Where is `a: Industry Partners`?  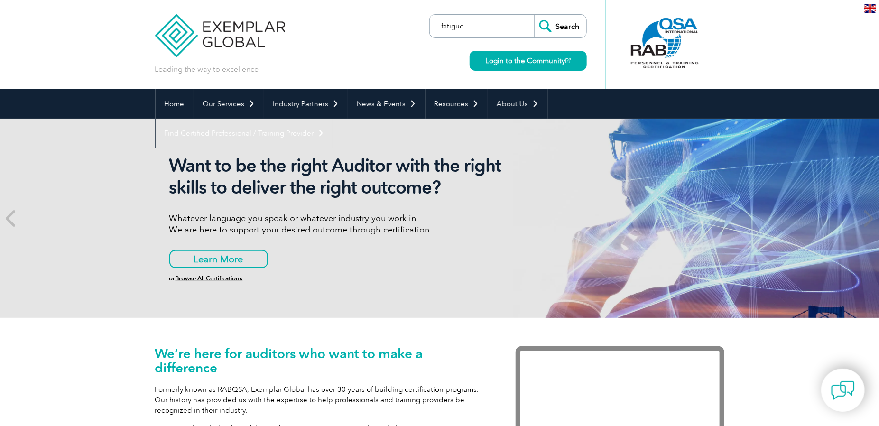 a: Industry Partners is located at coordinates (306, 104).